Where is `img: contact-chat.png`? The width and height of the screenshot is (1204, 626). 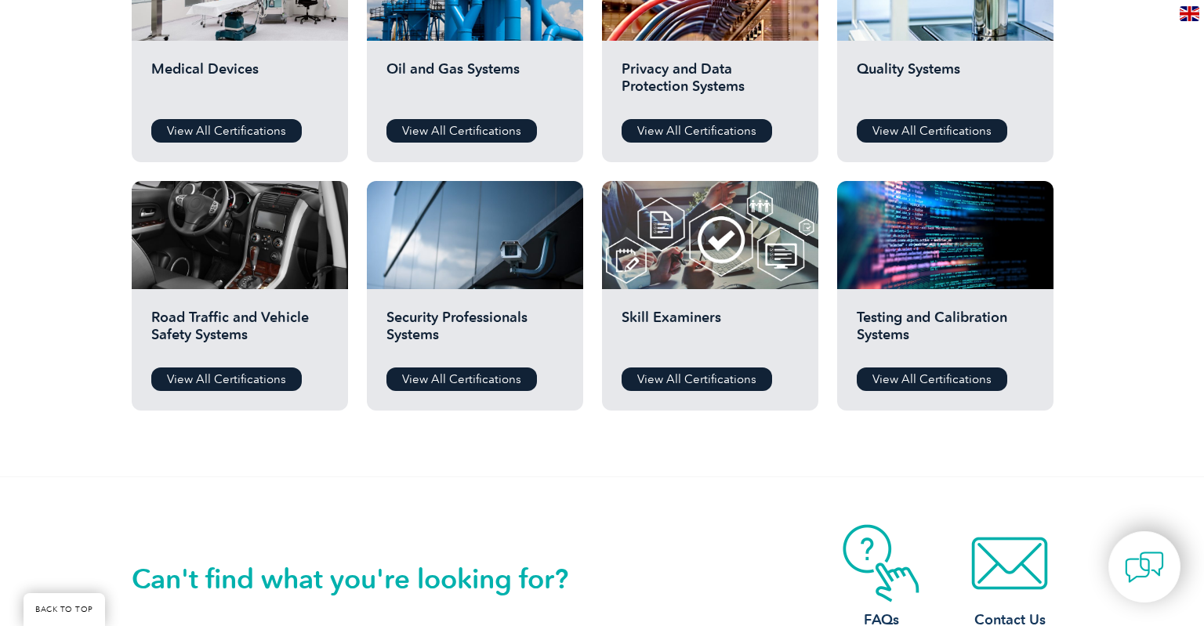
img: contact-chat.png is located at coordinates (1145, 568).